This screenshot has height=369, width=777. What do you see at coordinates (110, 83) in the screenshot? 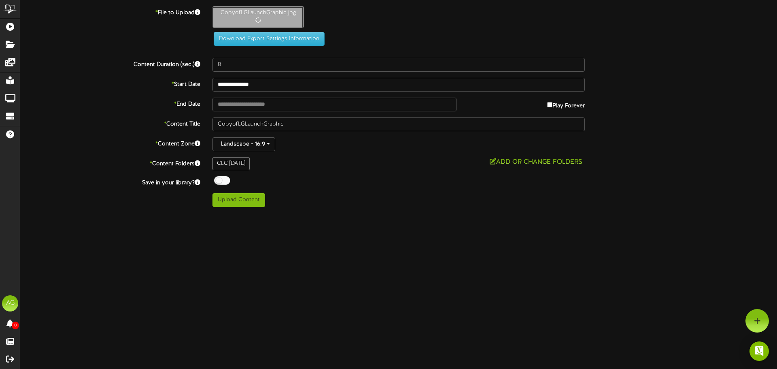
I see `label: Start Date` at bounding box center [110, 83].